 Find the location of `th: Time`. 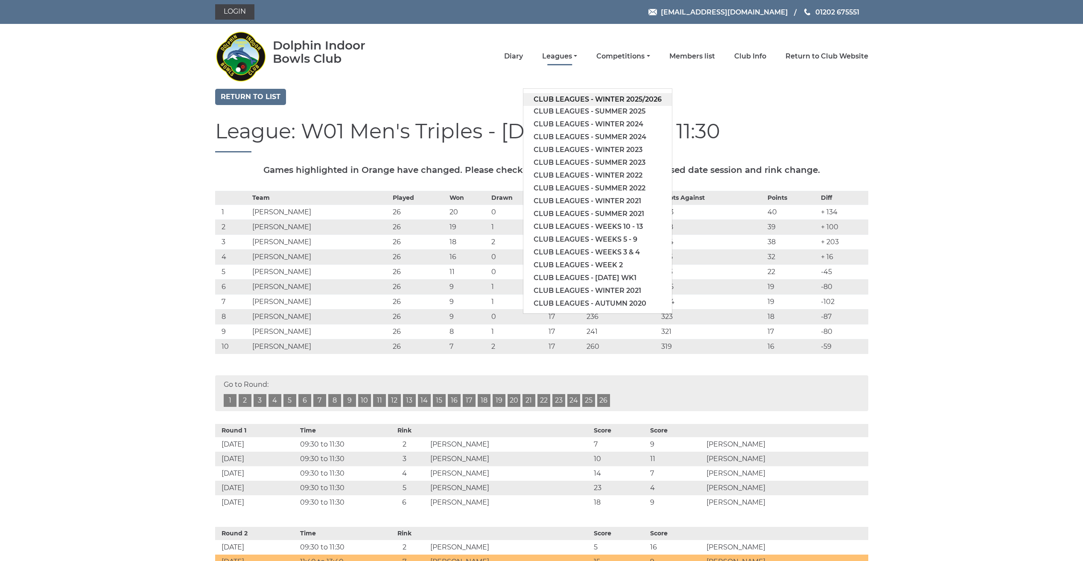

th: Time is located at coordinates (339, 533).